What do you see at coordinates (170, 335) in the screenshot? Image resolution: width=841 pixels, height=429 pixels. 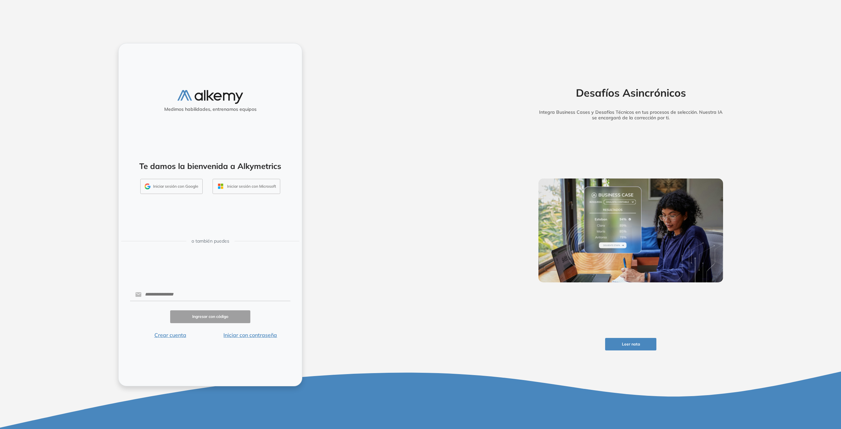 I see `button: Crear cuenta` at bounding box center [170, 335].